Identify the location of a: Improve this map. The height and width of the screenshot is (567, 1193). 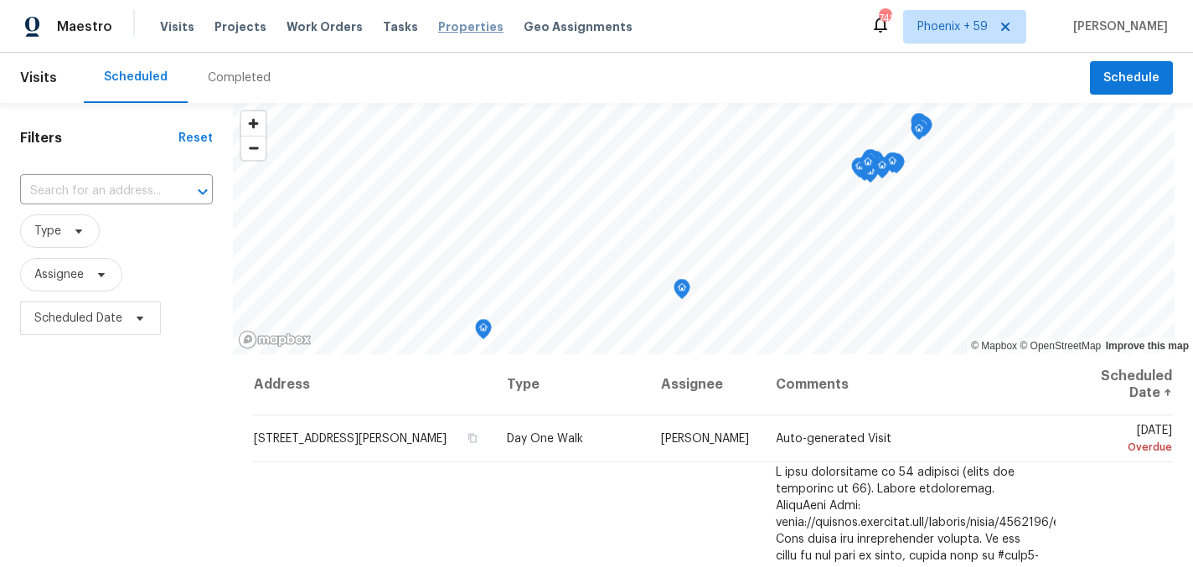
(1147, 346).